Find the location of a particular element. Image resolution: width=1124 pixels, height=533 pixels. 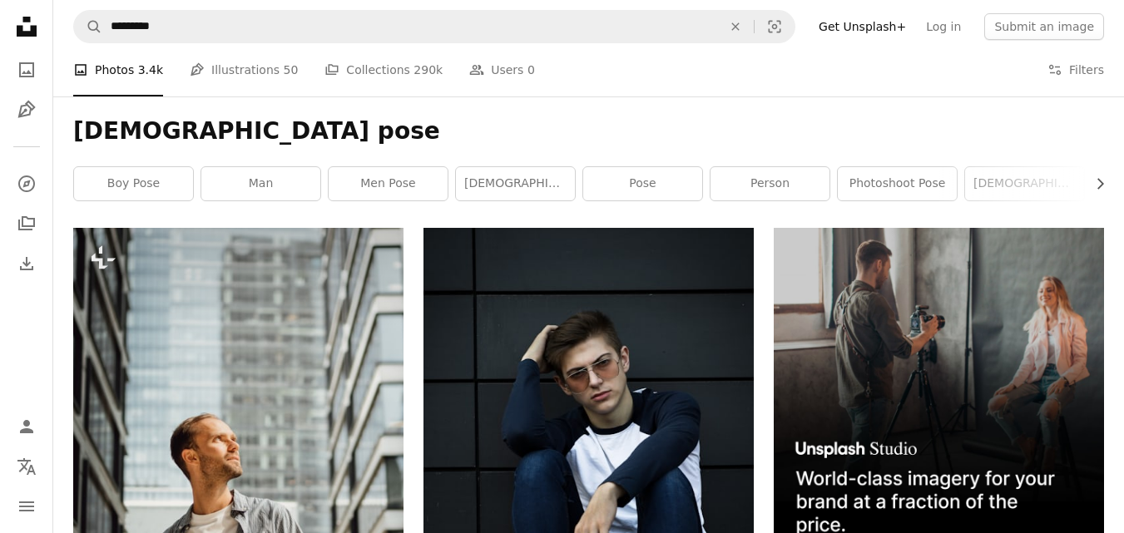

button: Clear is located at coordinates (735, 27).